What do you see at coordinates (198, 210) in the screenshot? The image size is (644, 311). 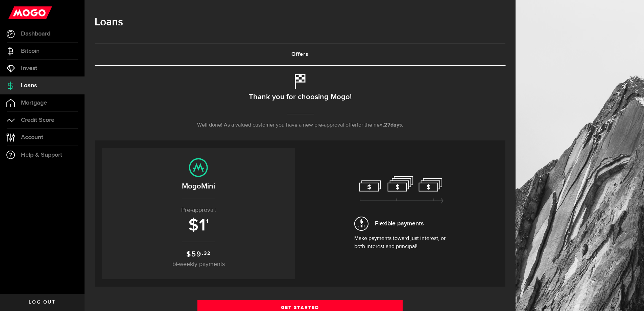 I see `p: Pre-approval:` at bounding box center [198, 210].